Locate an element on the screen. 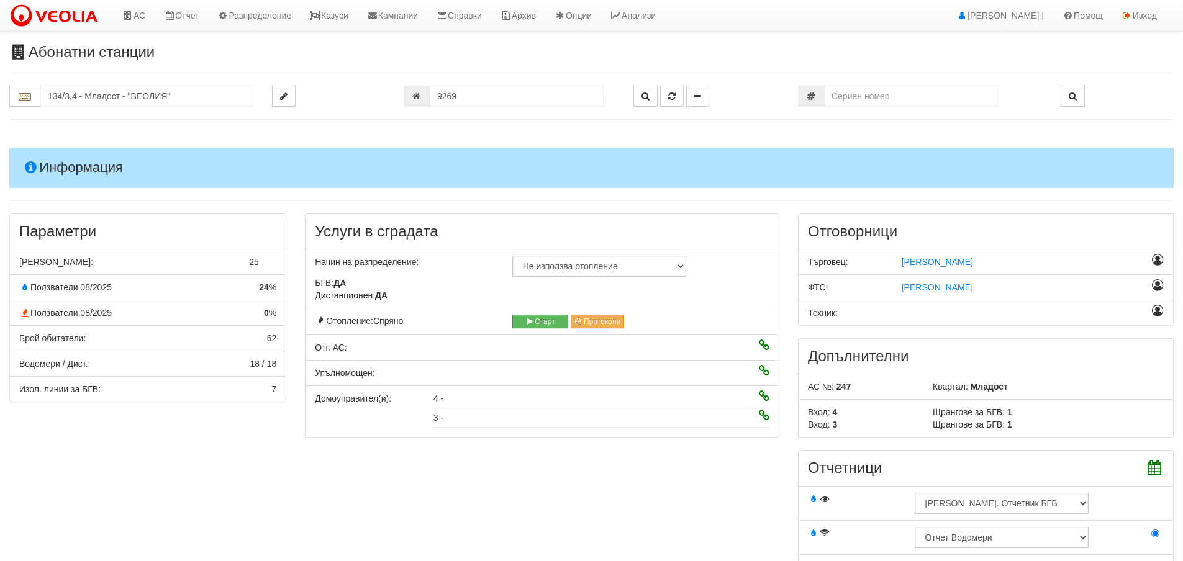 This screenshot has width=1183, height=561. span: Упълномощен: is located at coordinates (345, 373).